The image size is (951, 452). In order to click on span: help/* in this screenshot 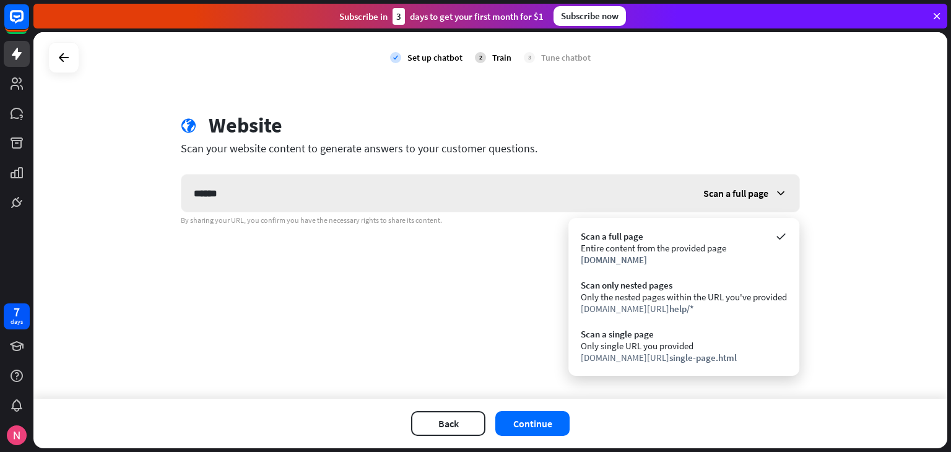, I will do `click(681, 308)`.